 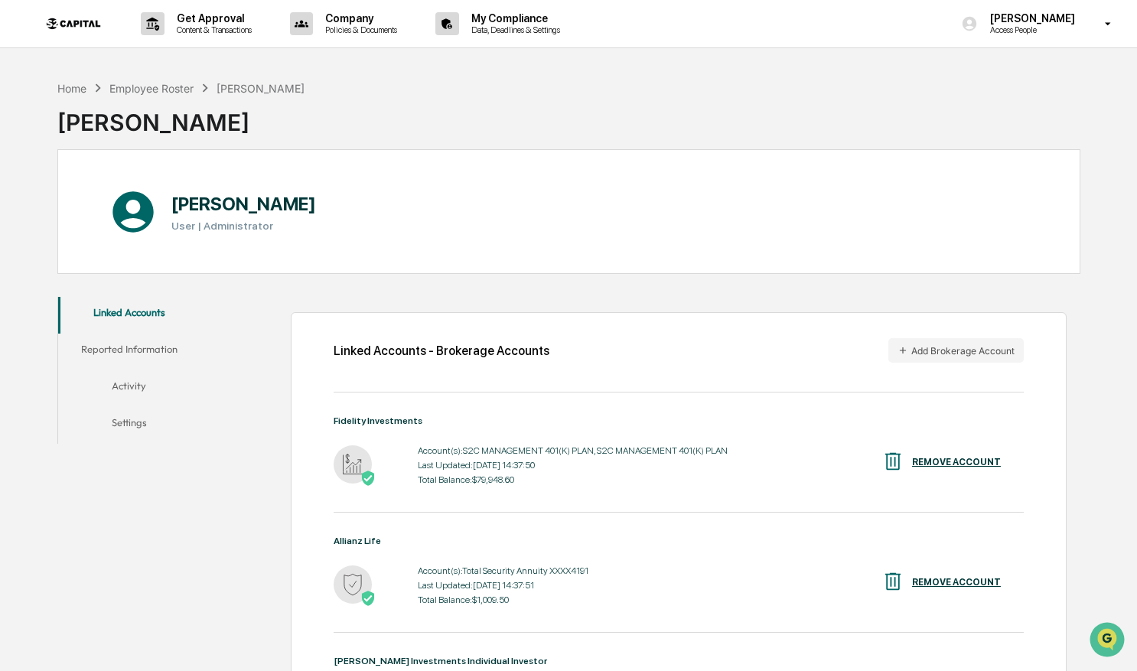 I want to click on p: My Compliance, so click(x=514, y=18).